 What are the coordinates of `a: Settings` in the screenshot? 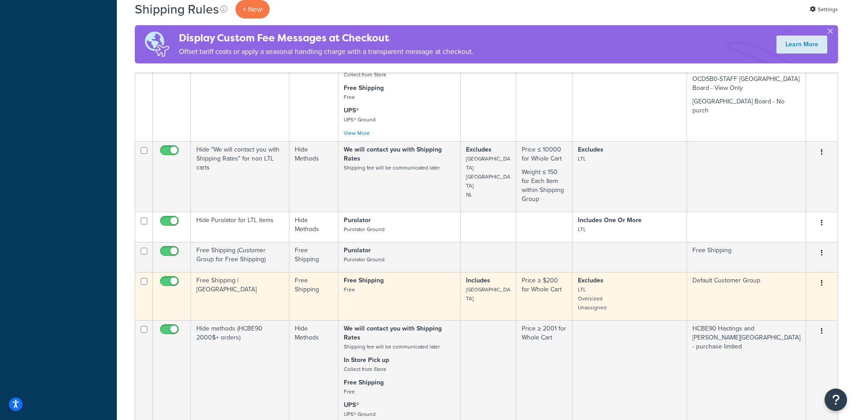 It's located at (824, 9).